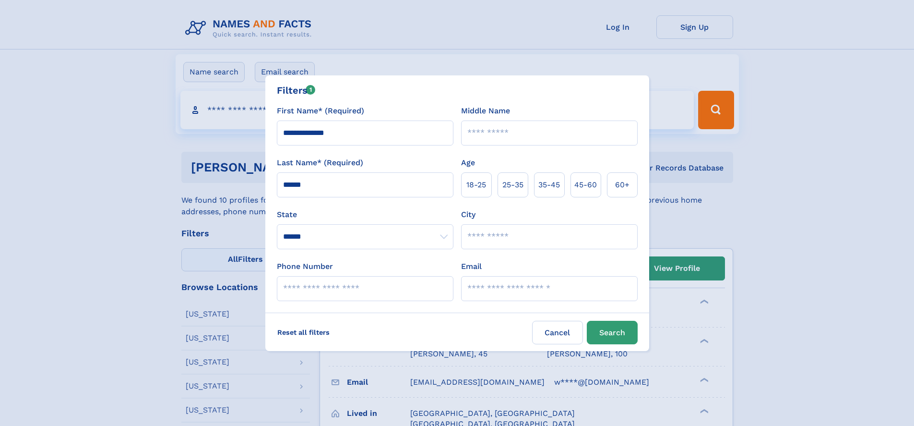  I want to click on label: State, so click(365, 214).